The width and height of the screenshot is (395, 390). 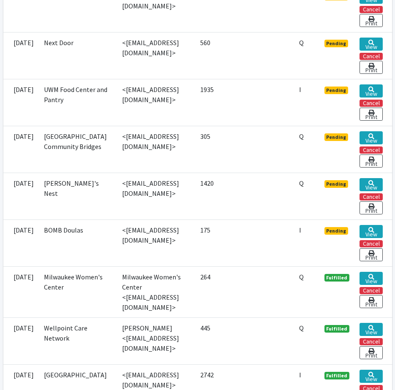 I want to click on td: 175, so click(x=214, y=243).